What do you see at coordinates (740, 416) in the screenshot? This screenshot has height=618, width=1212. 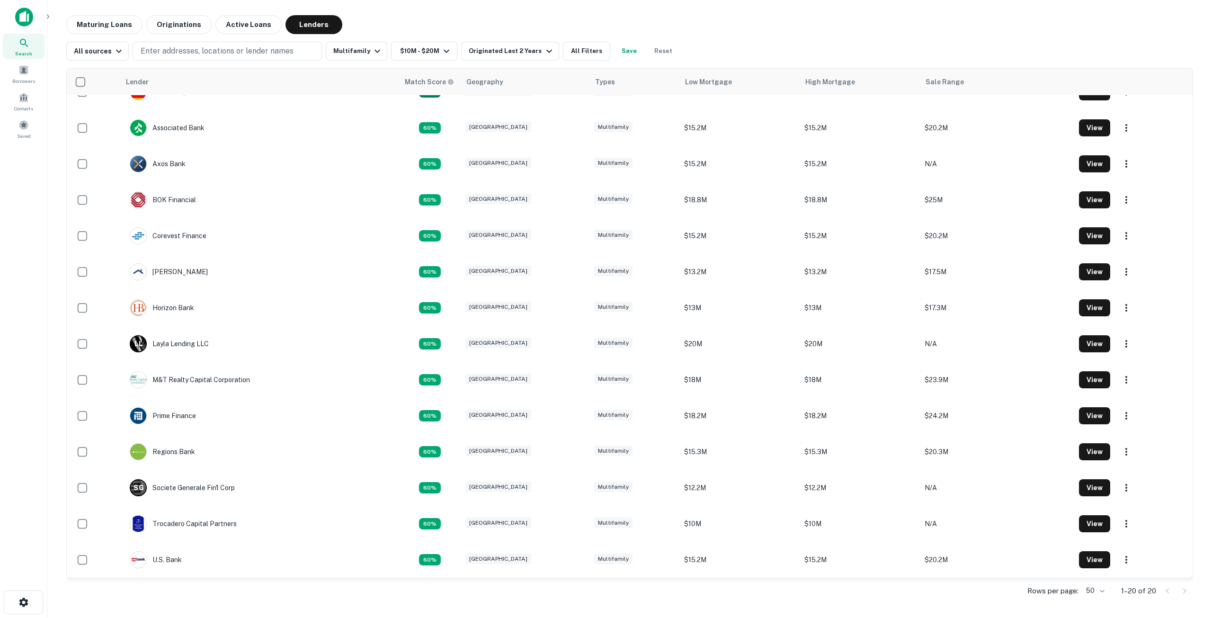 I see `td: $18.2M` at bounding box center [740, 416].